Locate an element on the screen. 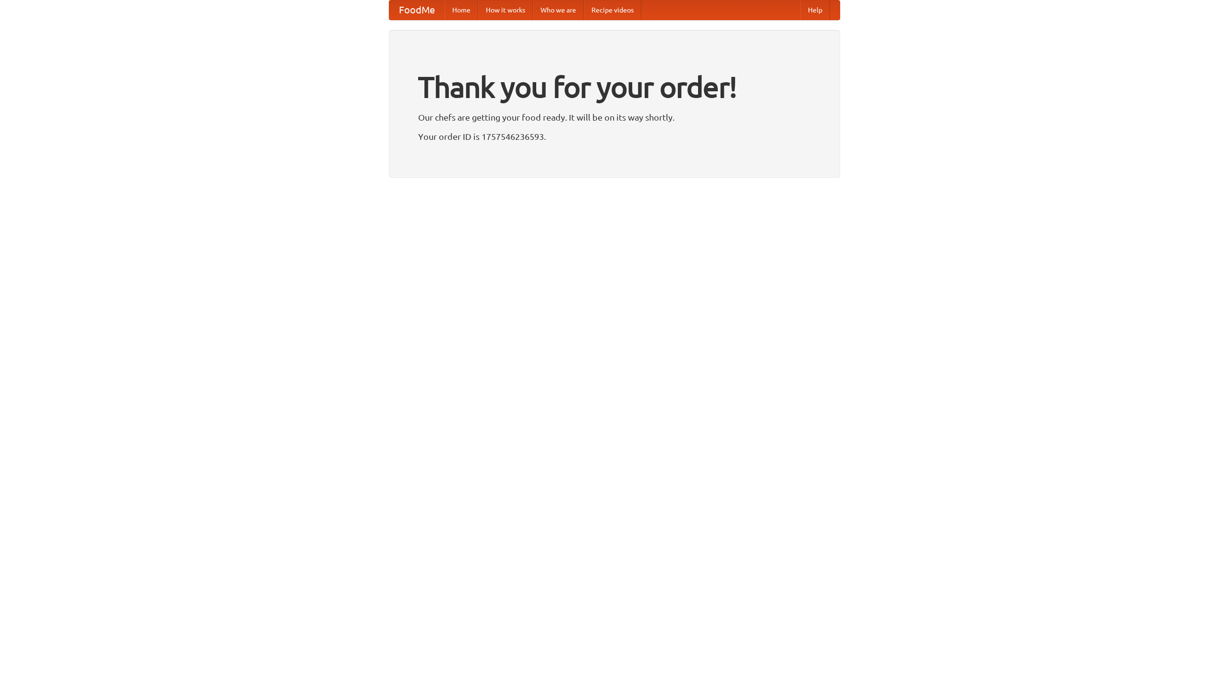 The width and height of the screenshot is (1229, 680). h1: Thank you for your order! is located at coordinates (615, 87).